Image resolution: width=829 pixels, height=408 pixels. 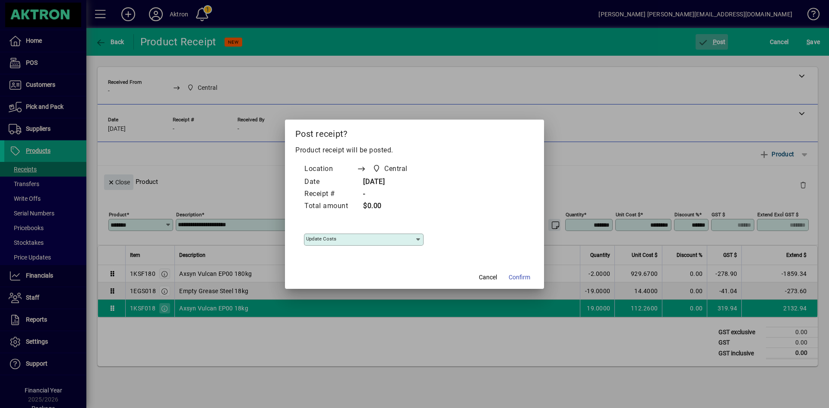 What do you see at coordinates (519, 278) in the screenshot?
I see `button: Confirm` at bounding box center [519, 278].